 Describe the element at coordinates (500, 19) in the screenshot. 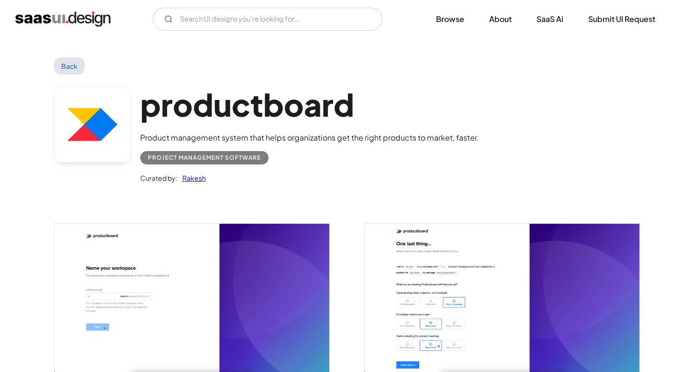

I see `a: About` at that location.